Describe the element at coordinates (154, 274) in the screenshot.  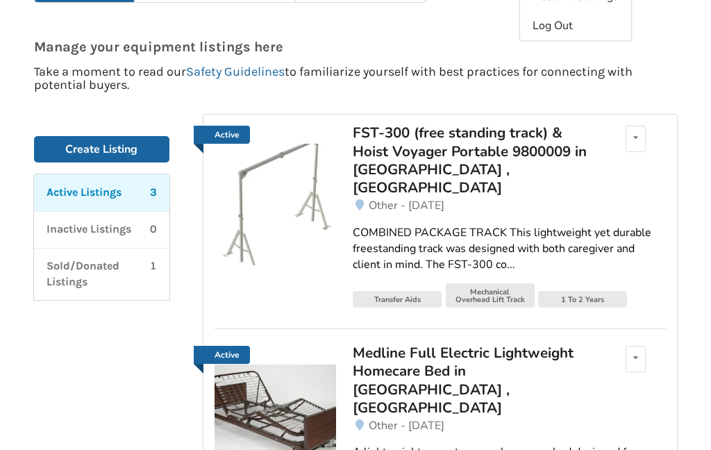
I see `p: 1` at that location.